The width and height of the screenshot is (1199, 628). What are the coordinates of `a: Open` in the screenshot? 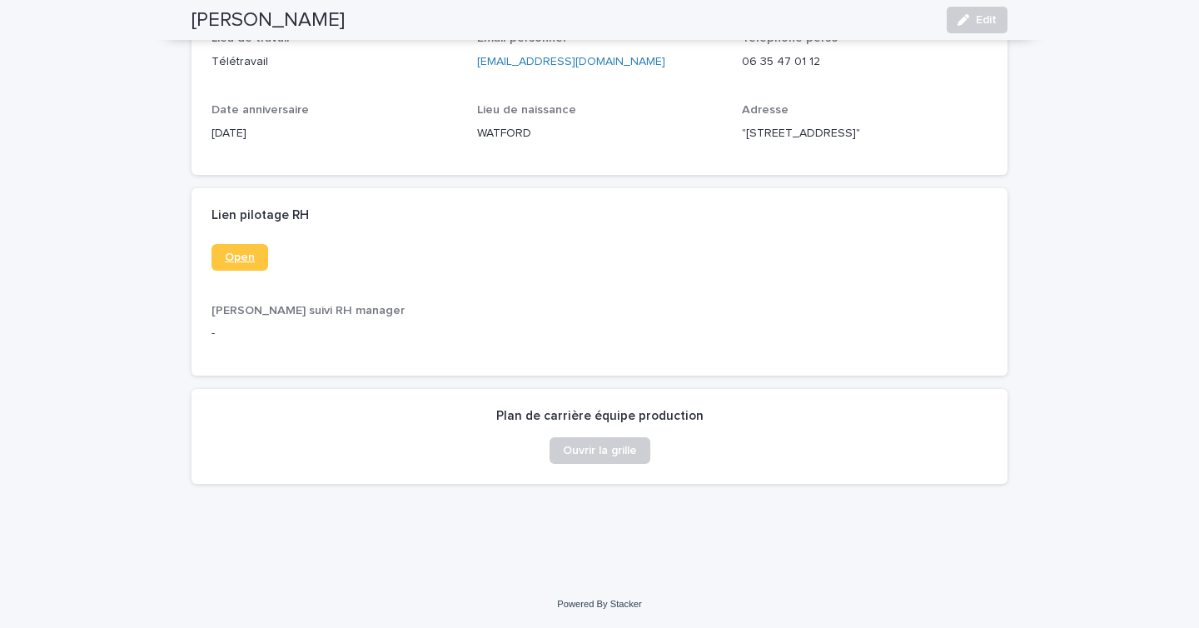 It's located at (240, 257).